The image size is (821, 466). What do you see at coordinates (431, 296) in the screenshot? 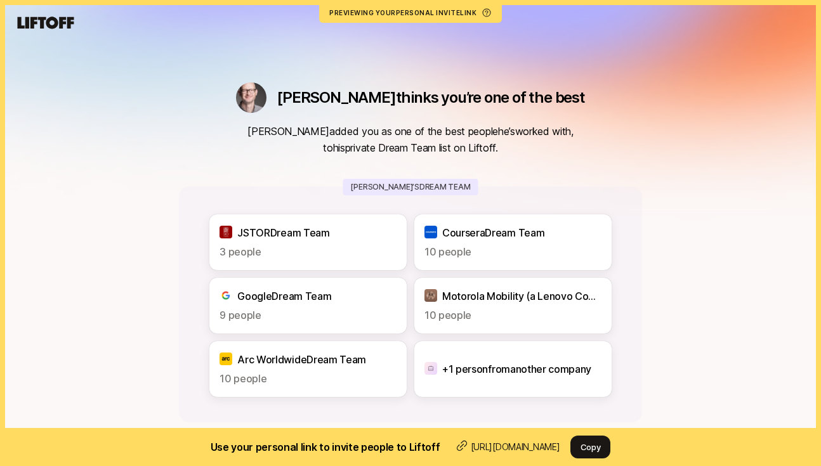
I see `img: Motorola Mobility (a Lenovo Company)` at bounding box center [431, 296].